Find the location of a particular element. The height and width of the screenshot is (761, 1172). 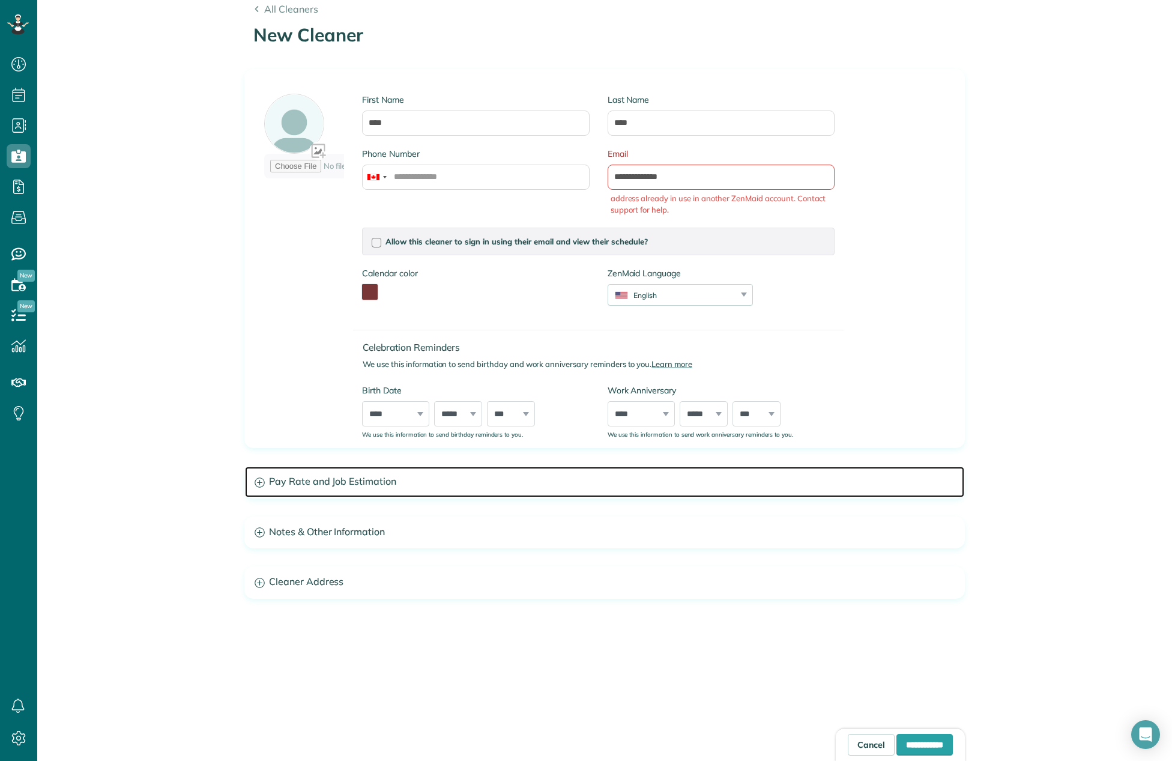

h1: New Cleaner is located at coordinates (605, 35).